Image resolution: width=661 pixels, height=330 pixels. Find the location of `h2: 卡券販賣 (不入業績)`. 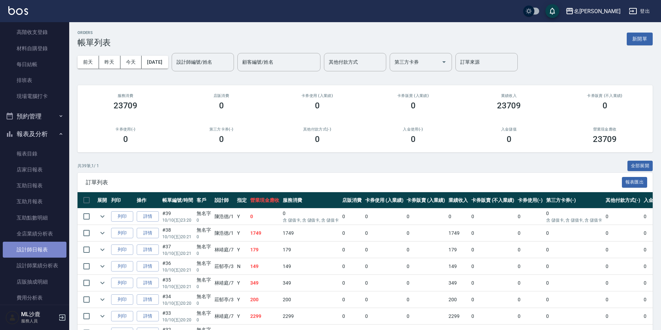

h2: 卡券販賣 (不入業績) is located at coordinates (605, 96).